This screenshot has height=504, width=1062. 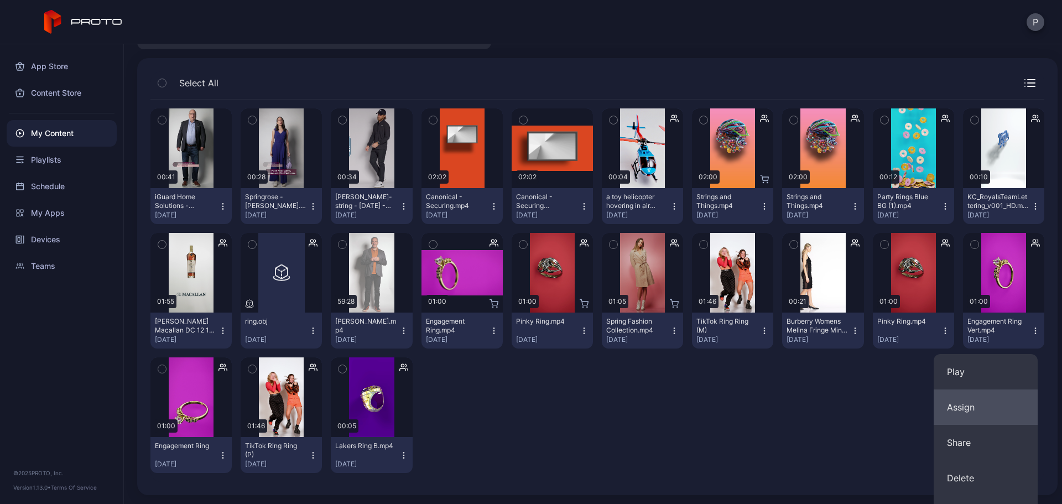 I want to click on div: Lakers Ring B.mp4, so click(x=366, y=446).